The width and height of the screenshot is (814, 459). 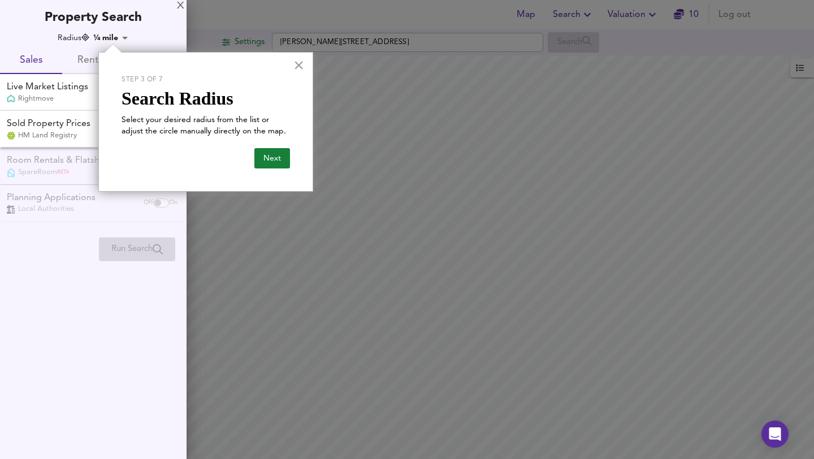 I want to click on div: X, so click(x=180, y=6).